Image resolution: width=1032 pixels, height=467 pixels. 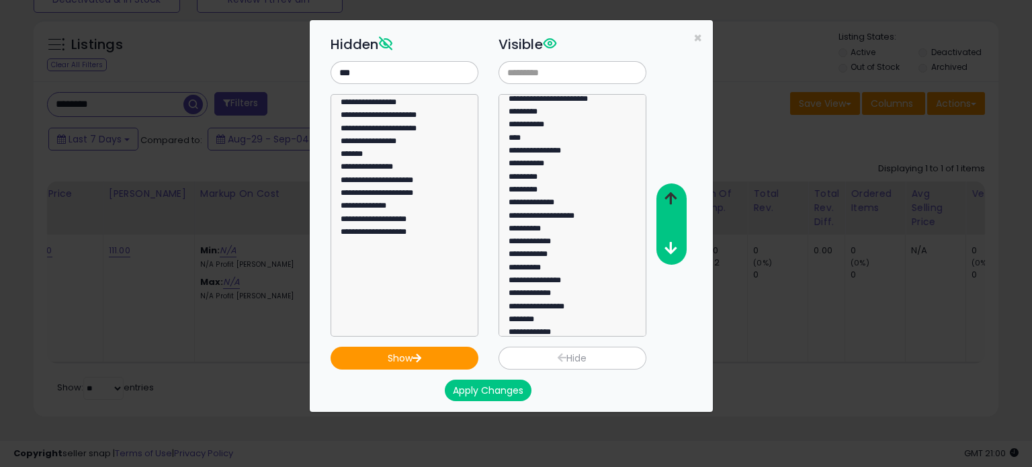 What do you see at coordinates (572, 44) in the screenshot?
I see `h3: Visible` at bounding box center [572, 44].